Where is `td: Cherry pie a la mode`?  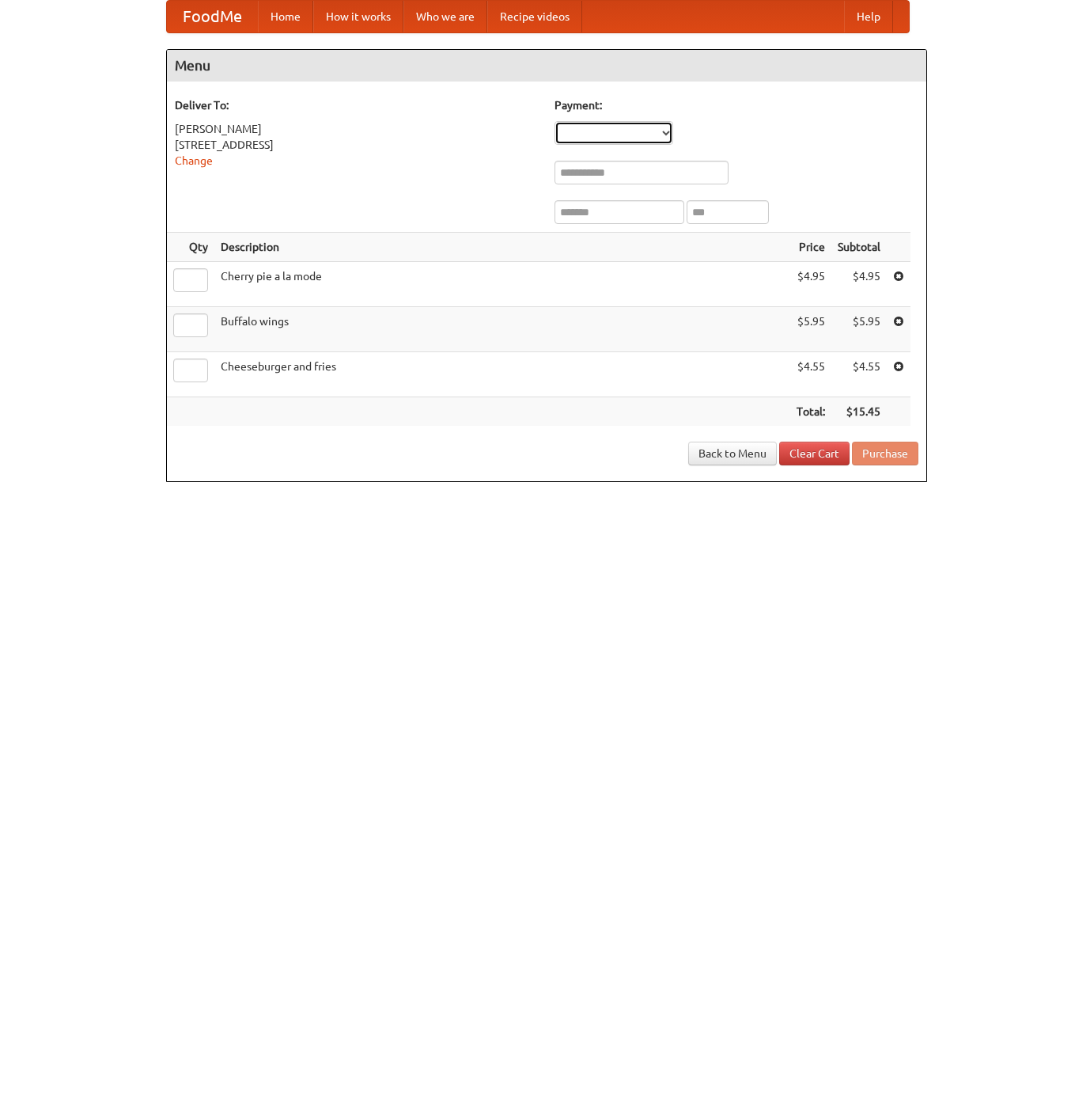 td: Cherry pie a la mode is located at coordinates (502, 284).